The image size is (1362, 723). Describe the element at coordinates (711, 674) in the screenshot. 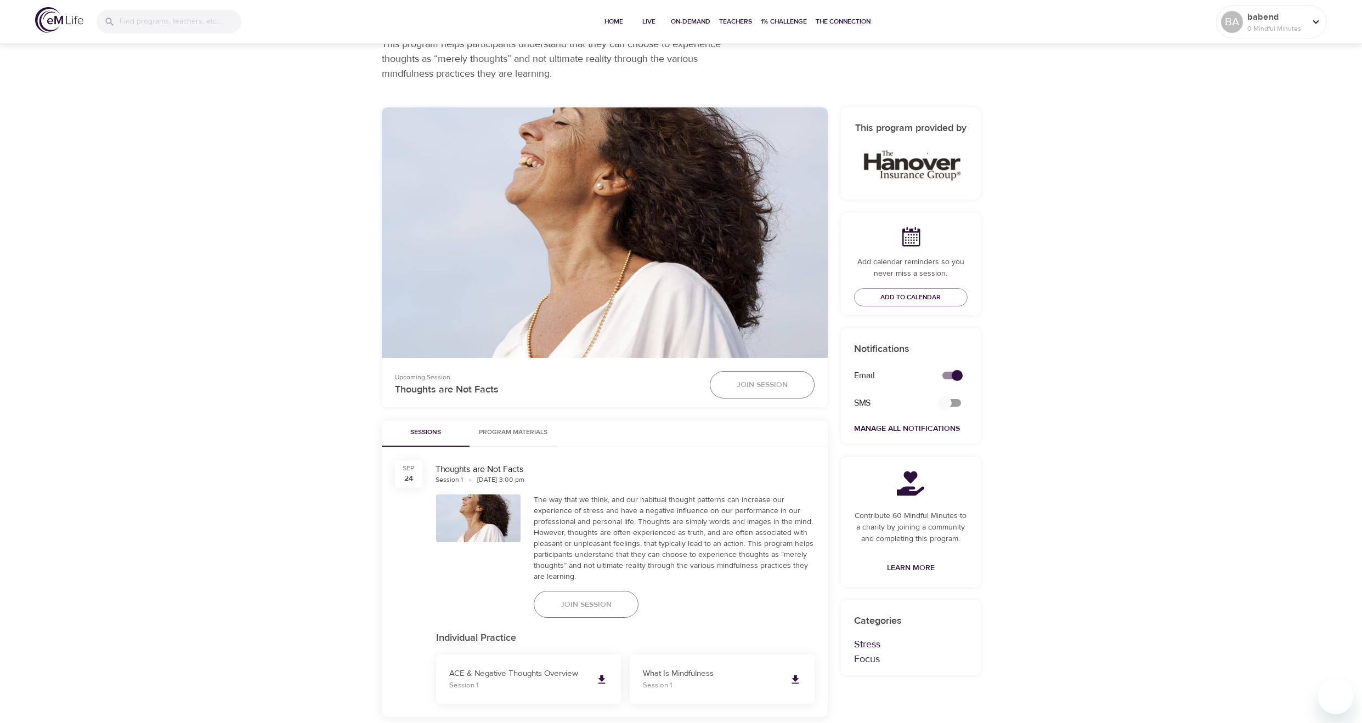

I see `p: What Is Mindfulness` at that location.